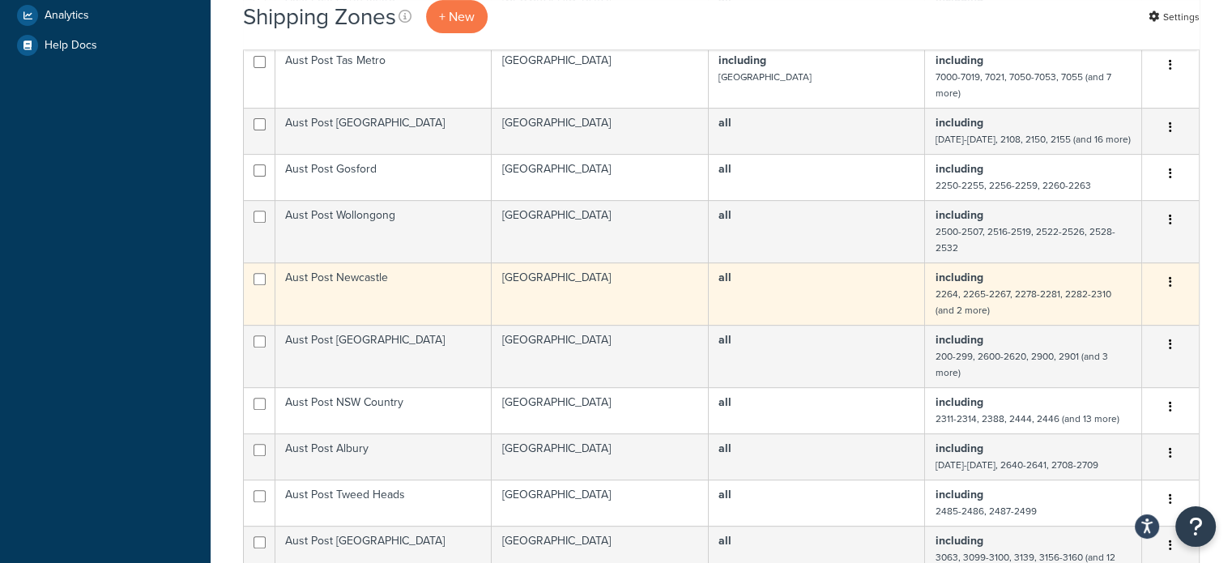 The width and height of the screenshot is (1232, 563). I want to click on li: Analytics, so click(105, 15).